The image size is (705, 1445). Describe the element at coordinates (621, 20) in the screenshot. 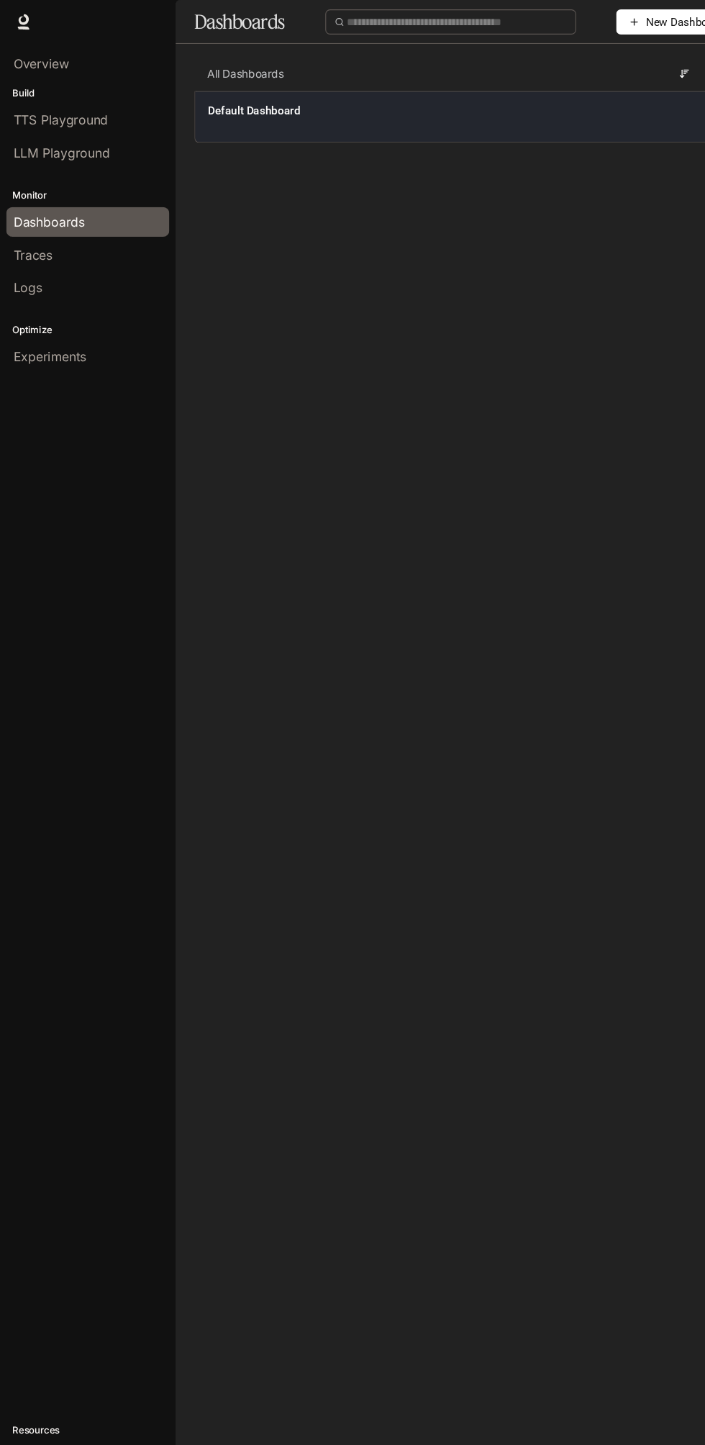

I see `button: New Dashboard` at that location.